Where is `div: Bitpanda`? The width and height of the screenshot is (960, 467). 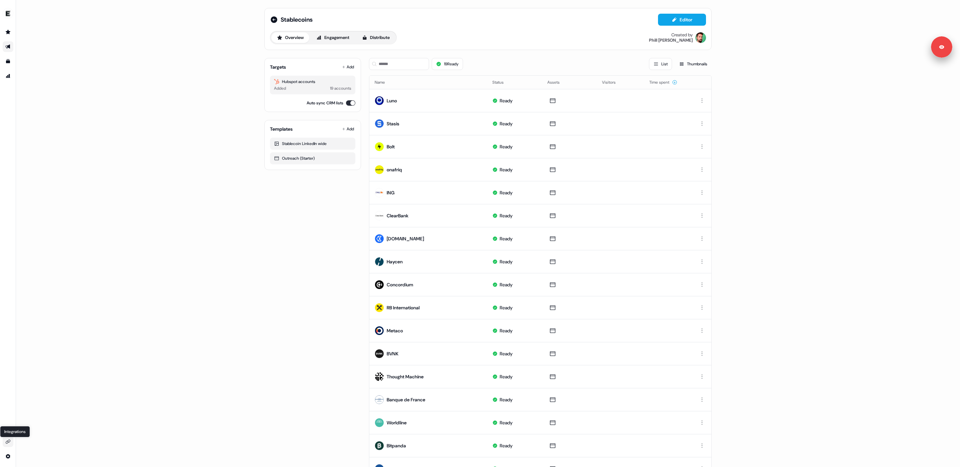
div: Bitpanda is located at coordinates (396, 446).